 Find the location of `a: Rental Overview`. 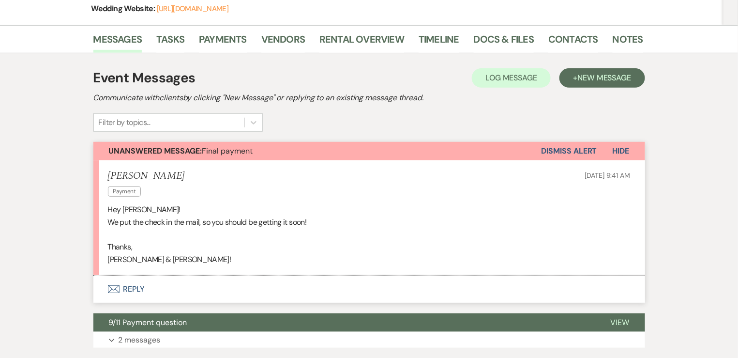

a: Rental Overview is located at coordinates (362, 42).